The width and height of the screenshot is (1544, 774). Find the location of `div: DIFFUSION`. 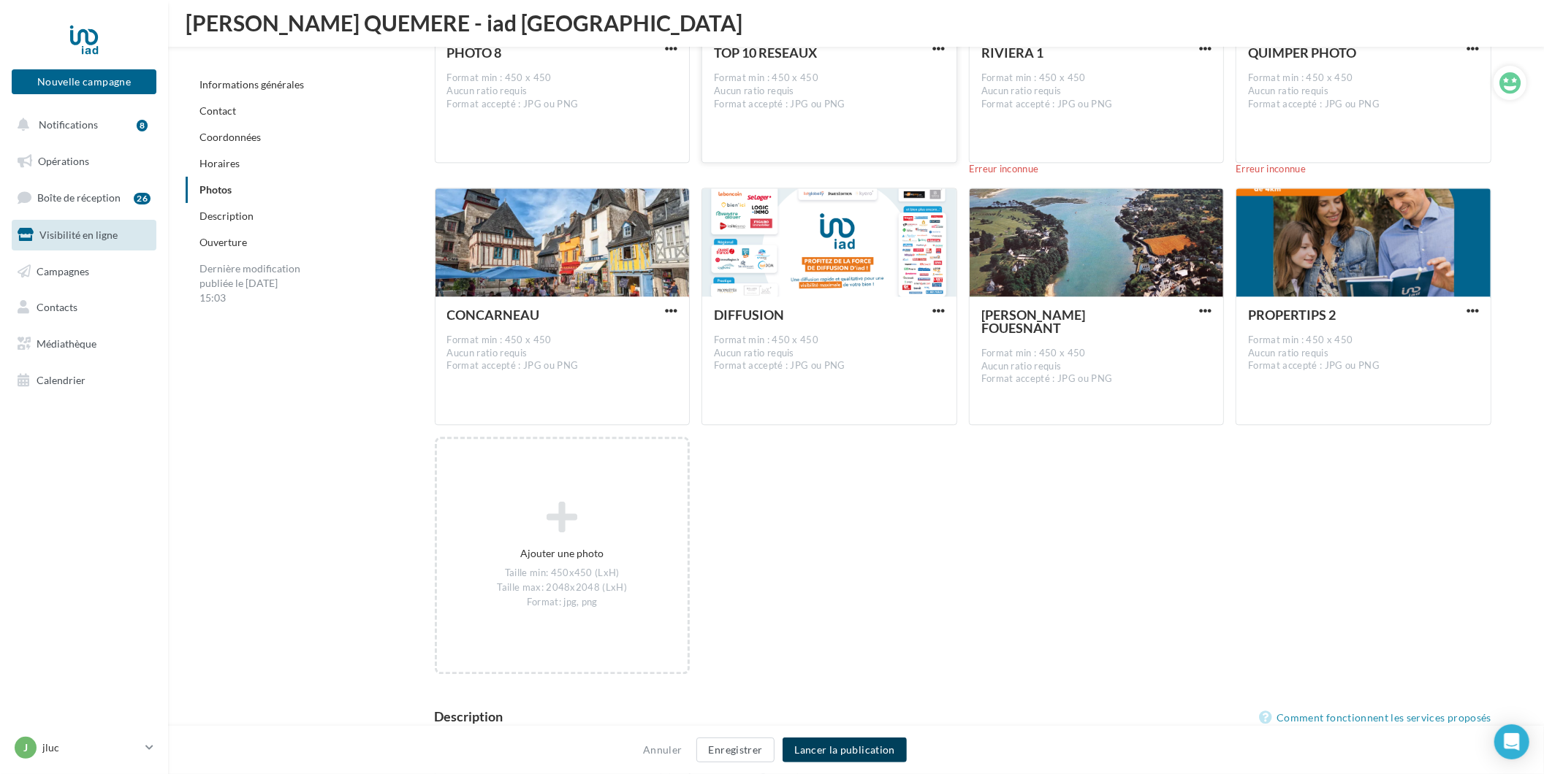

div: DIFFUSION is located at coordinates (799, 315).